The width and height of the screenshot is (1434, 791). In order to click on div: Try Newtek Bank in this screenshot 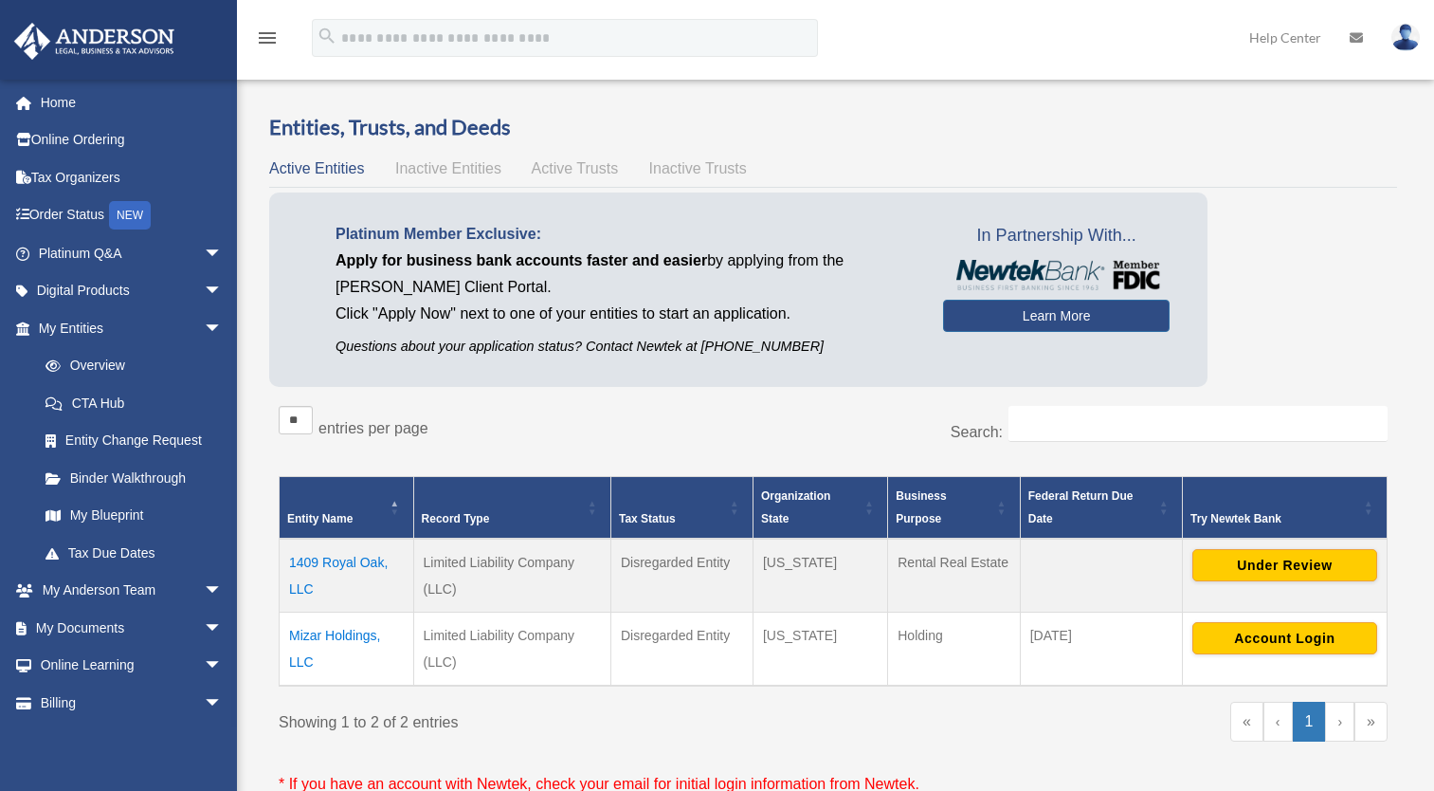, I will do `click(1274, 519)`.